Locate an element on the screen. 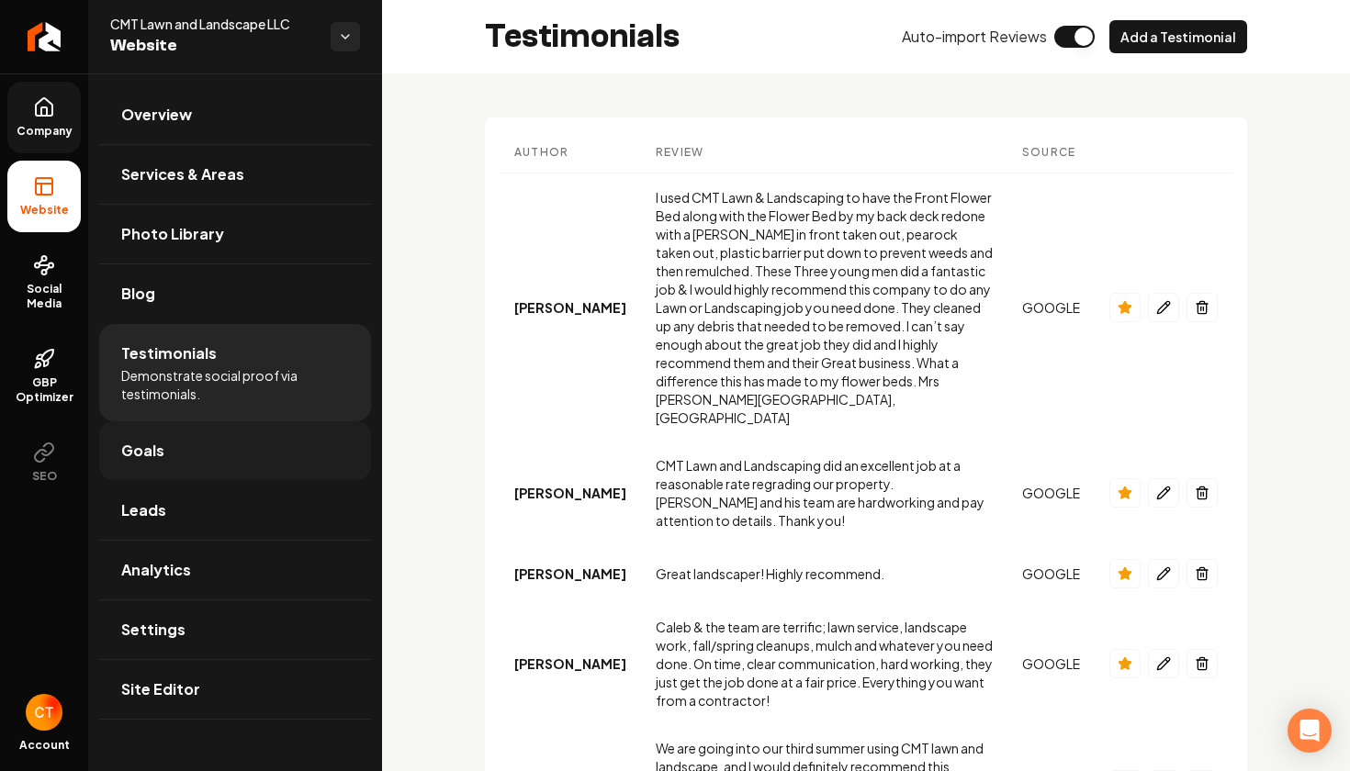 The height and width of the screenshot is (771, 1350). a: Goals is located at coordinates (235, 451).